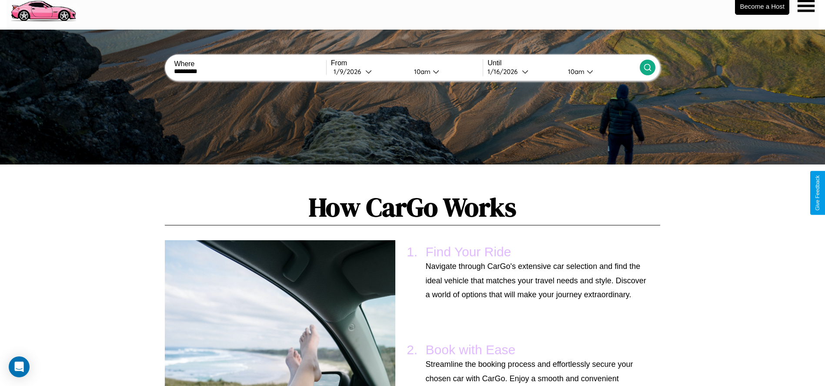 This screenshot has height=386, width=825. Describe the element at coordinates (536, 280) in the screenshot. I see `p: Navigate through CarGo's extensive car selection and find the ideal vehicle that matches your tra...` at that location.